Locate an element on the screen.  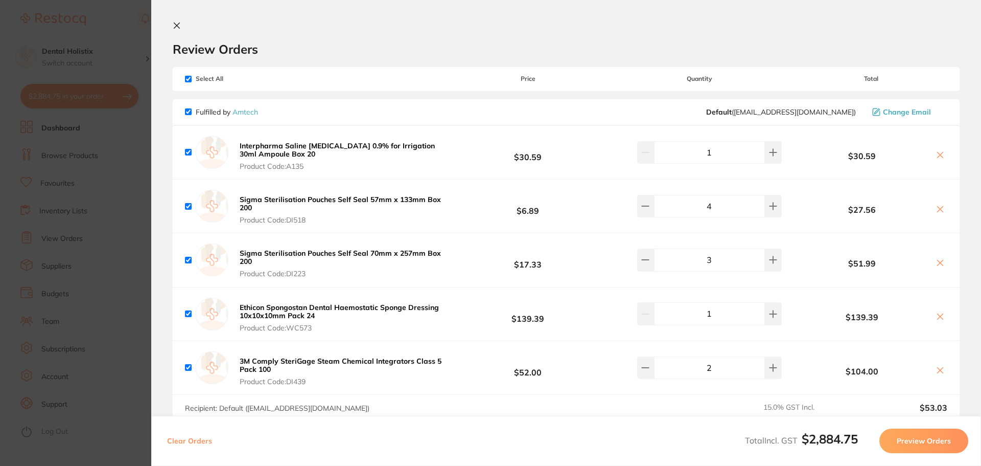
h2: Review Orders is located at coordinates (566, 49).